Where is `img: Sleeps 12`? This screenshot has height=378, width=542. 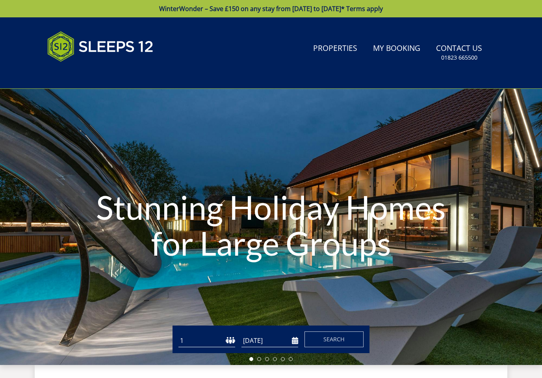
img: Sleeps 12 is located at coordinates (101, 47).